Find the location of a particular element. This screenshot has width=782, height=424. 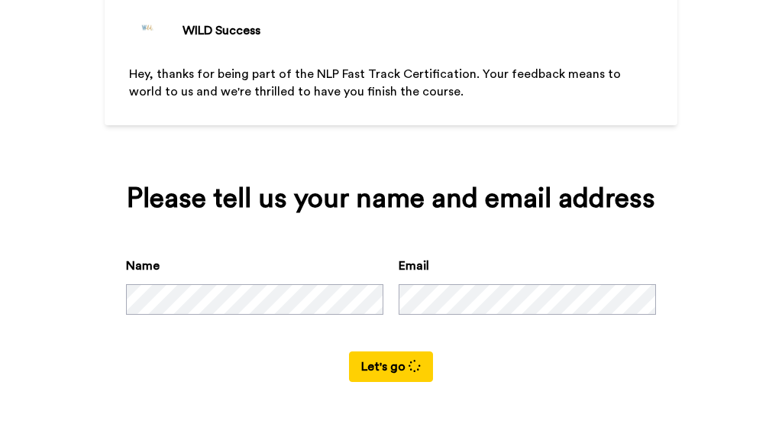

div: Please tell us your name and email address is located at coordinates (391, 199).